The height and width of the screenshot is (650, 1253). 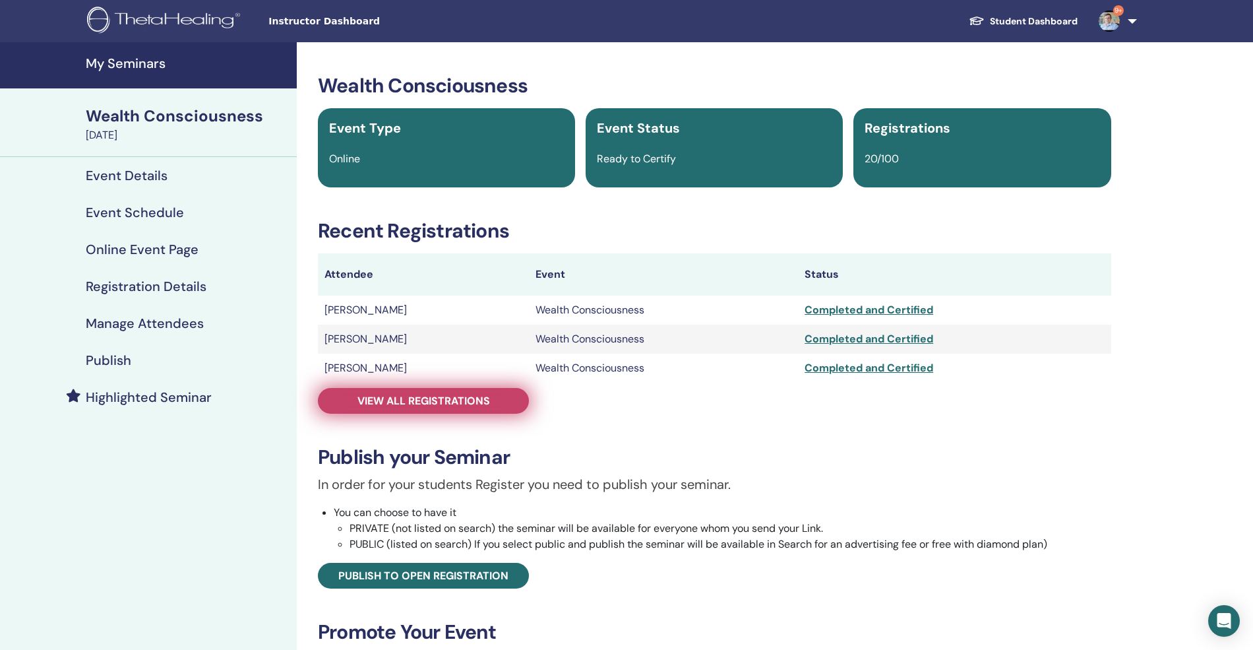 What do you see at coordinates (955, 274) in the screenshot?
I see `th: Status` at bounding box center [955, 274].